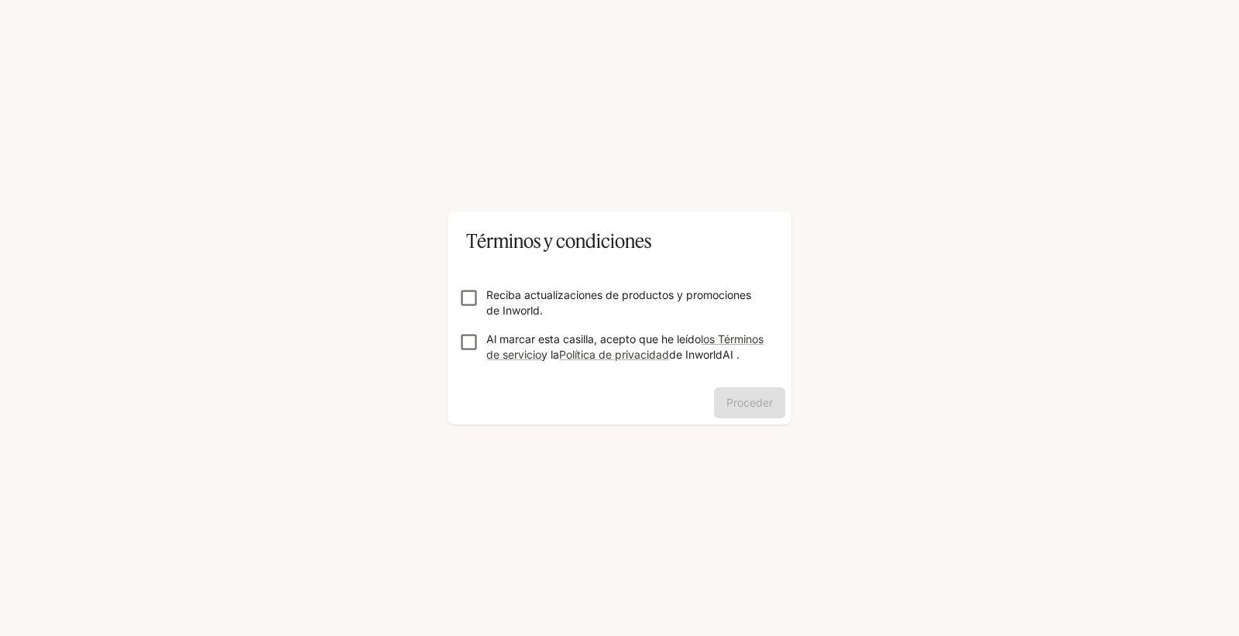 This screenshot has width=1239, height=636. What do you see at coordinates (619, 302) in the screenshot?
I see `font: Reciba actualizaciones de productos y promociones de Inworld.` at bounding box center [619, 302].